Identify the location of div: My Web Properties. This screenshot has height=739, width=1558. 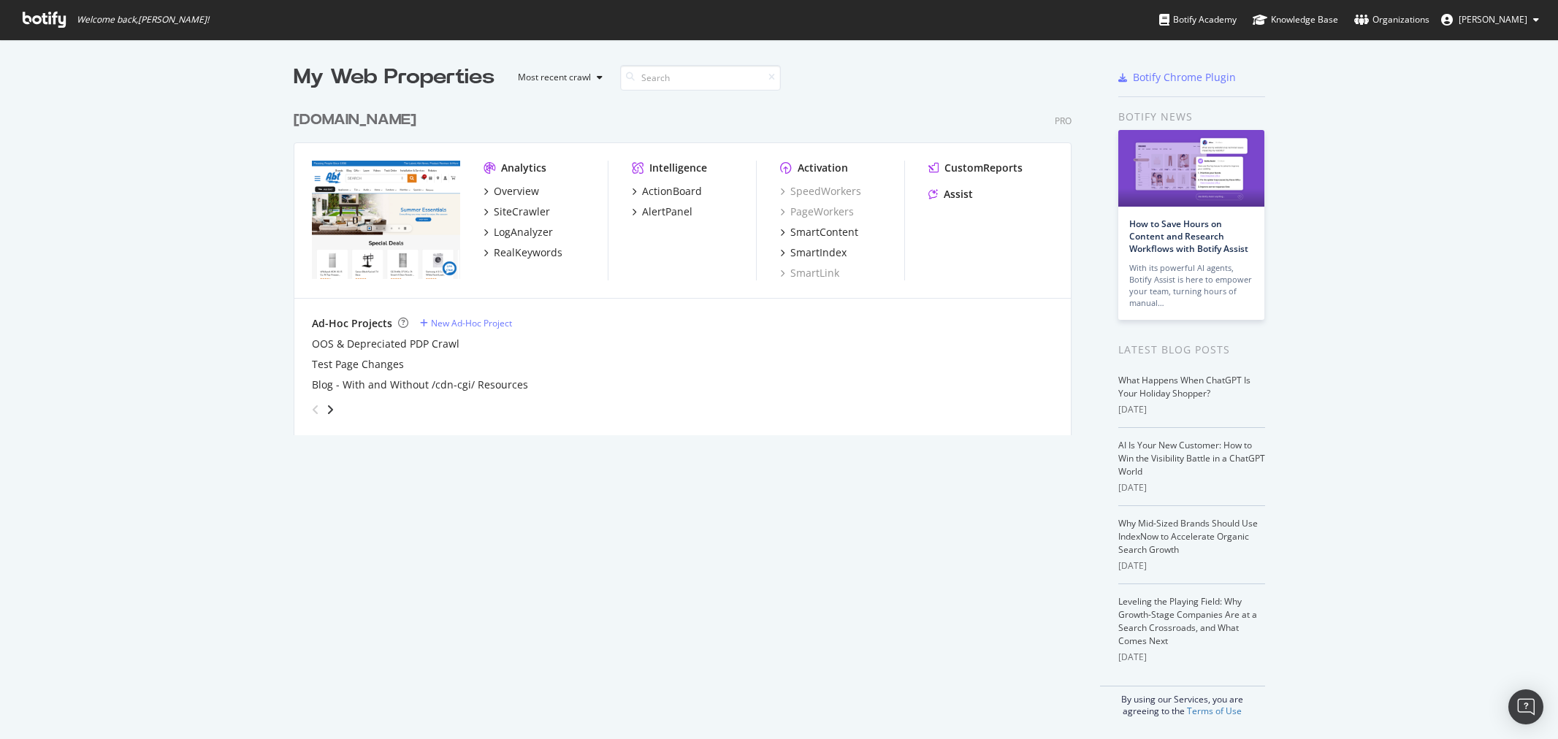
(394, 77).